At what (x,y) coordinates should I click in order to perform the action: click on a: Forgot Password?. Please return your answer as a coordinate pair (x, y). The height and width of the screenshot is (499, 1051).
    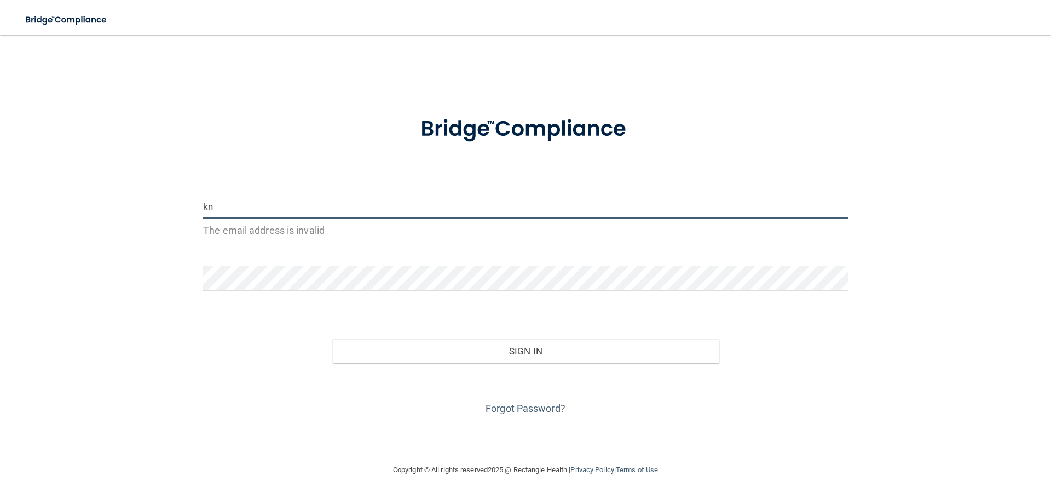
    Looking at the image, I should click on (526, 408).